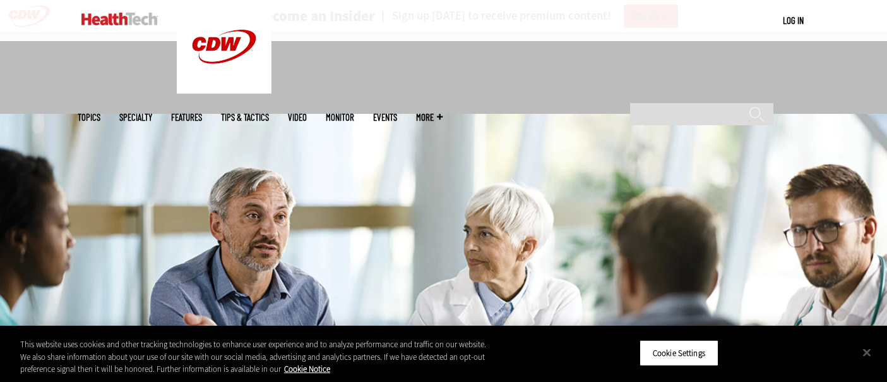 The image size is (887, 382). What do you see at coordinates (89, 117) in the screenshot?
I see `span: Topics` at bounding box center [89, 117].